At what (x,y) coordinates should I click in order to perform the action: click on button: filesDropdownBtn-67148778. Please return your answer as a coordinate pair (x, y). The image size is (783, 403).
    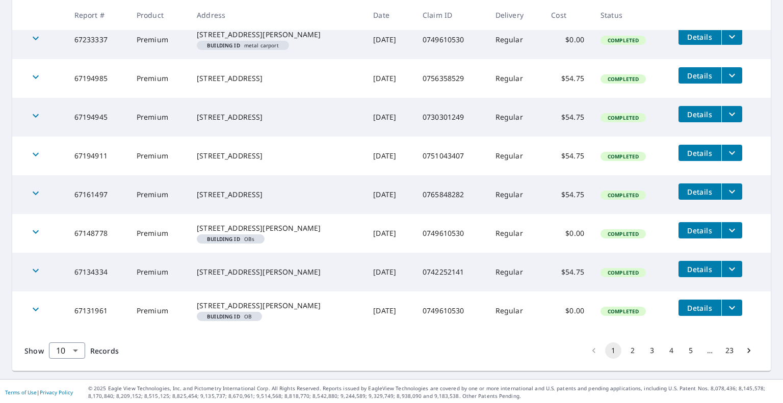
    Looking at the image, I should click on (732, 230).